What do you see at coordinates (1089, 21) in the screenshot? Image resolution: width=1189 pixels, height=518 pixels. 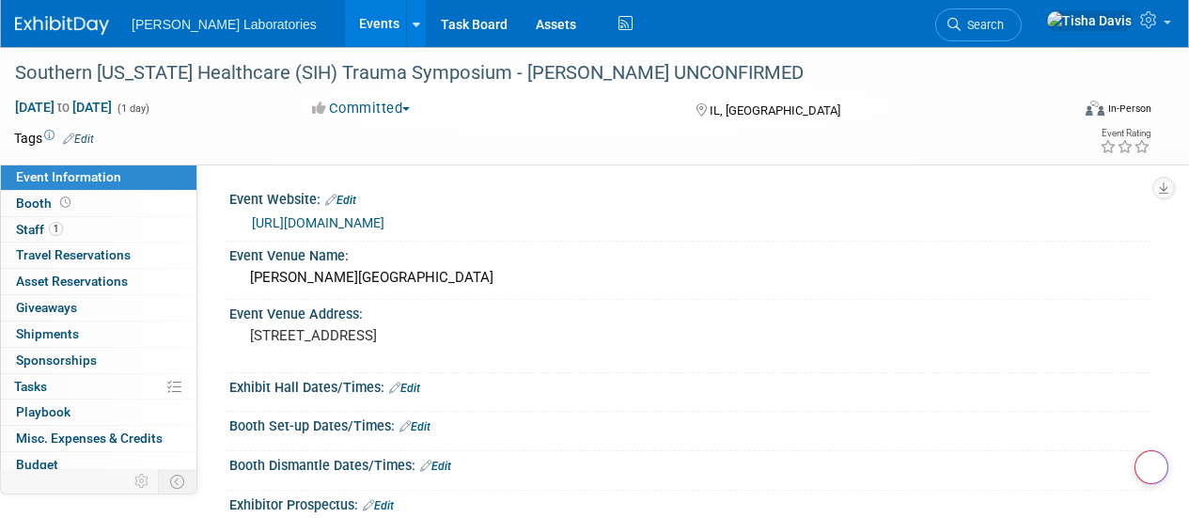 I see `img: Tisha Davis` at bounding box center [1089, 21].